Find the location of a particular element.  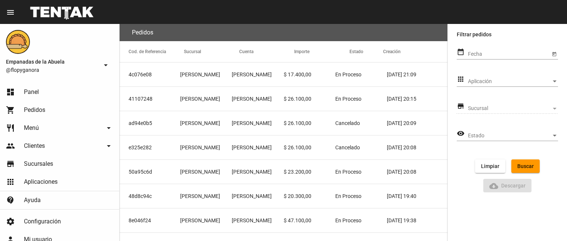

mat-cell: ad94e0b5 is located at coordinates (150, 123).